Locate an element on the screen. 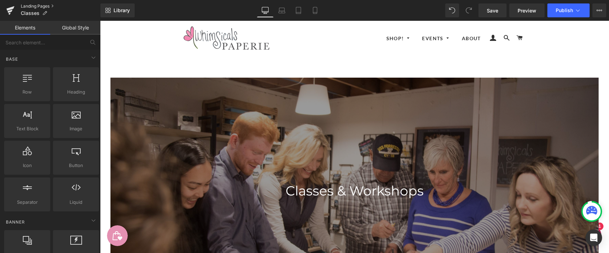 The image size is (609, 253). span: Row is located at coordinates (27, 92).